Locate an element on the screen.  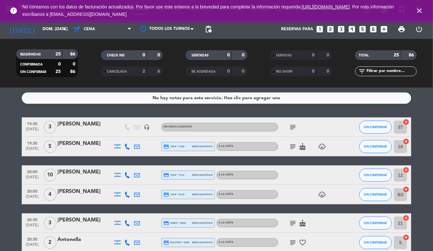
i: filter_list is located at coordinates (362, 71).